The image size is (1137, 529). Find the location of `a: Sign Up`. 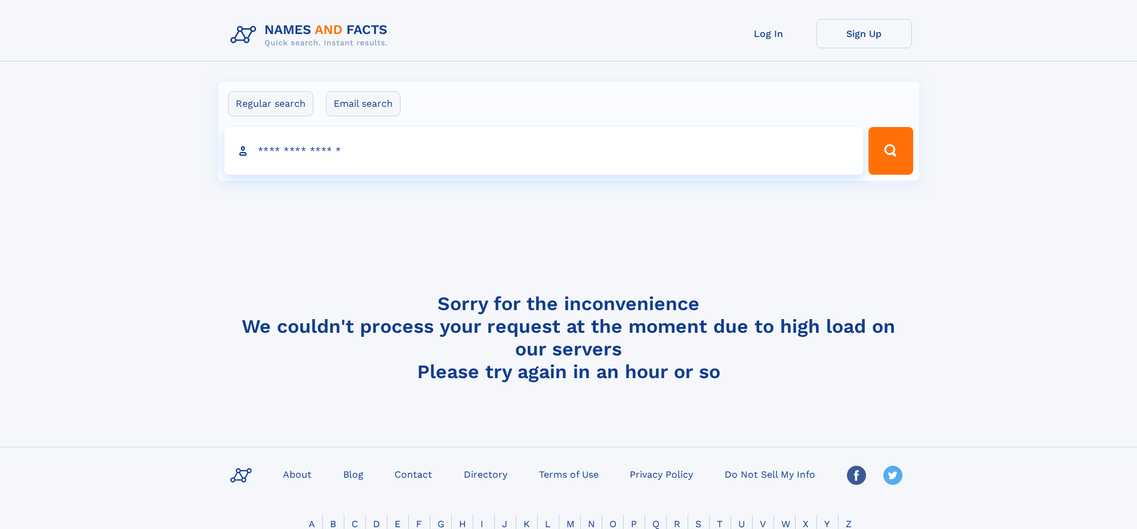

a: Sign Up is located at coordinates (864, 33).